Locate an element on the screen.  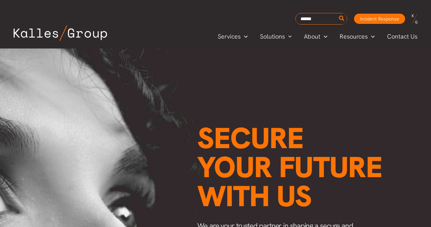
a: Contact Us is located at coordinates (403, 36).